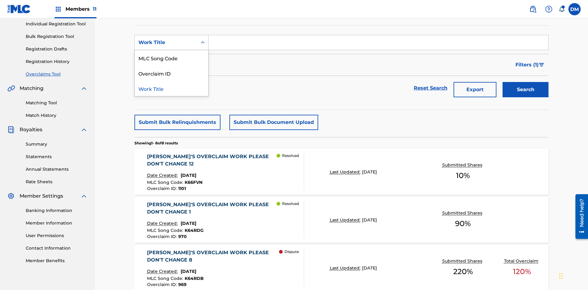 The width and height of the screenshot is (588, 290). What do you see at coordinates (11, 89) in the screenshot?
I see `img: Matching` at bounding box center [11, 89].